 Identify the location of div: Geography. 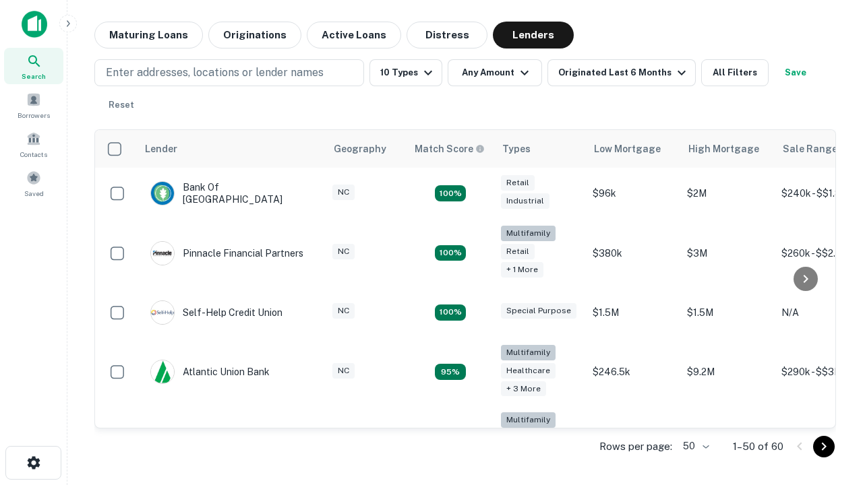
(360, 149).